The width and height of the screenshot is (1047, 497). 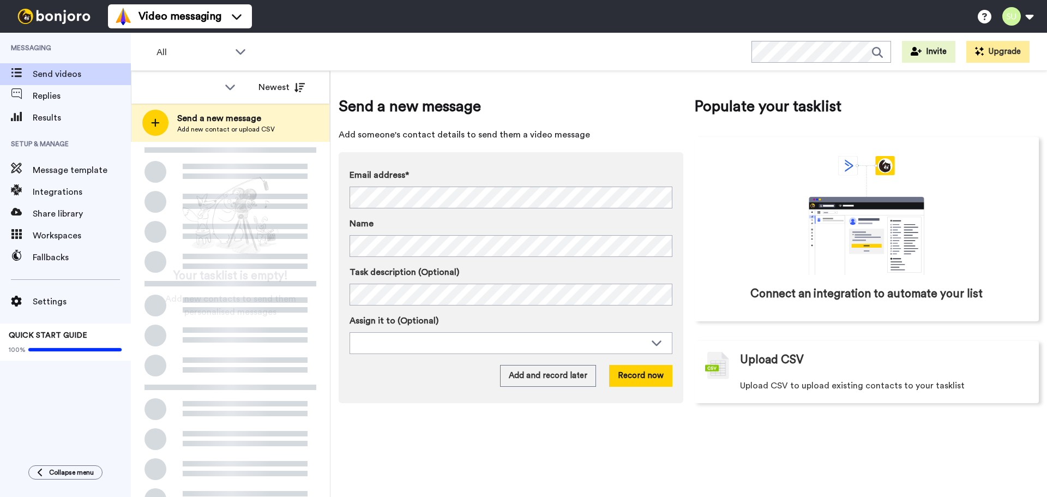 I want to click on button: Record now, so click(x=641, y=376).